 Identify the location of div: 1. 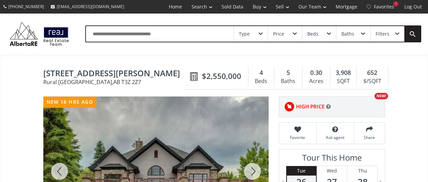
(396, 4).